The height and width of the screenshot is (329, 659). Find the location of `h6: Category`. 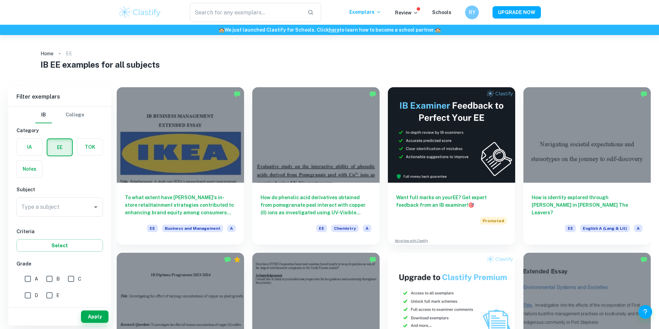

h6: Category is located at coordinates (60, 130).